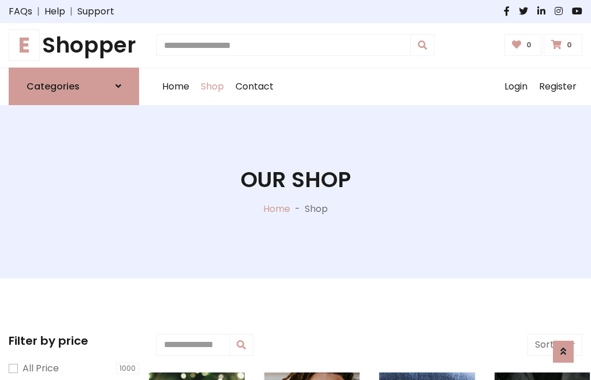 Image resolution: width=591 pixels, height=380 pixels. I want to click on a: FAQs, so click(20, 12).